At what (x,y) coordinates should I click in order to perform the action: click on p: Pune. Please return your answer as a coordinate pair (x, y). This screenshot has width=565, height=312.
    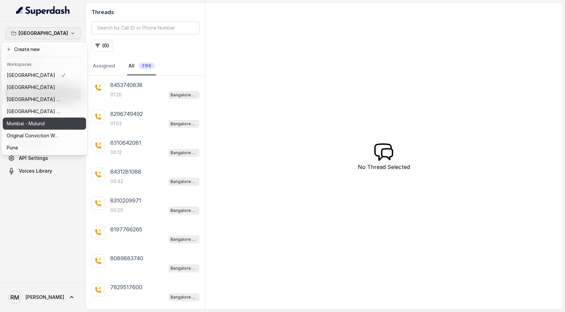
    Looking at the image, I should click on (12, 148).